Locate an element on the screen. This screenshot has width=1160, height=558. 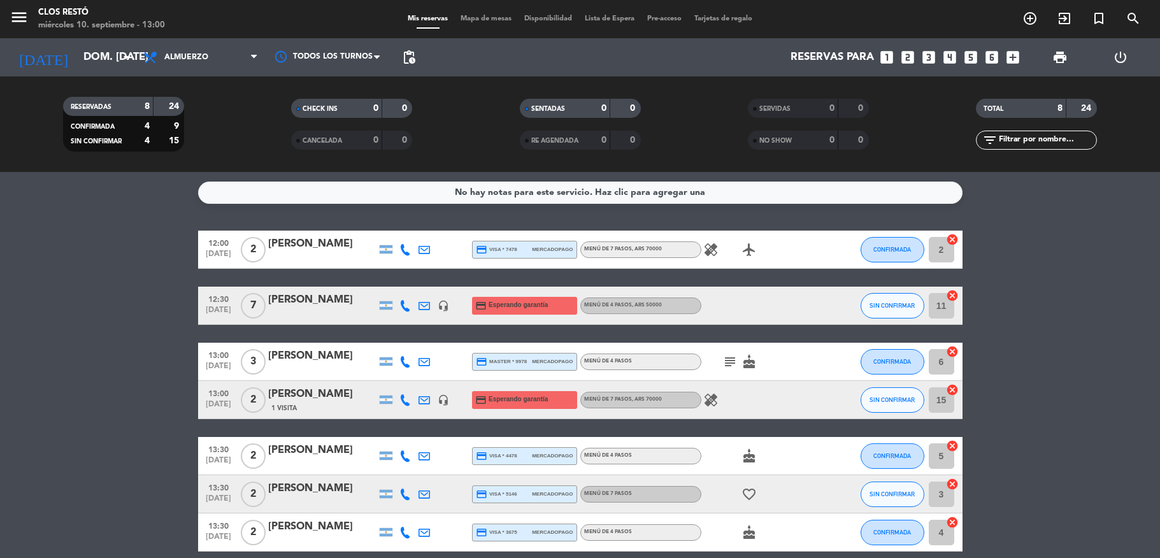
strong: 9 is located at coordinates (178, 126).